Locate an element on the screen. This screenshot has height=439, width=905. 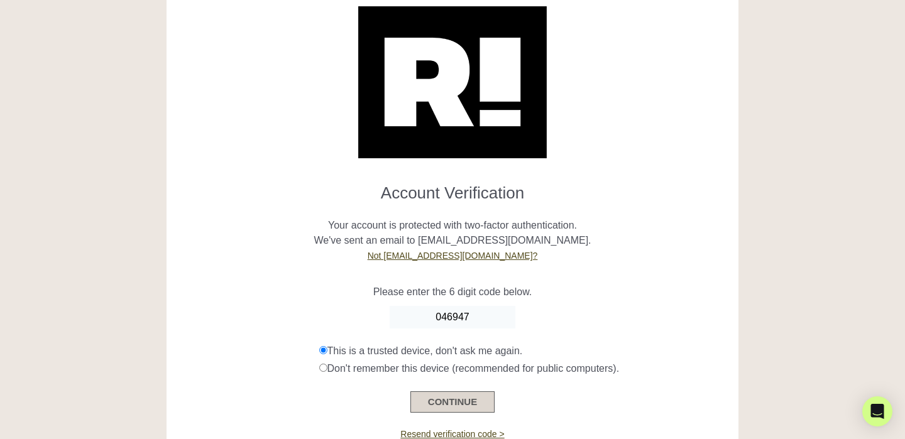
img: Retention.com is located at coordinates (452, 82).